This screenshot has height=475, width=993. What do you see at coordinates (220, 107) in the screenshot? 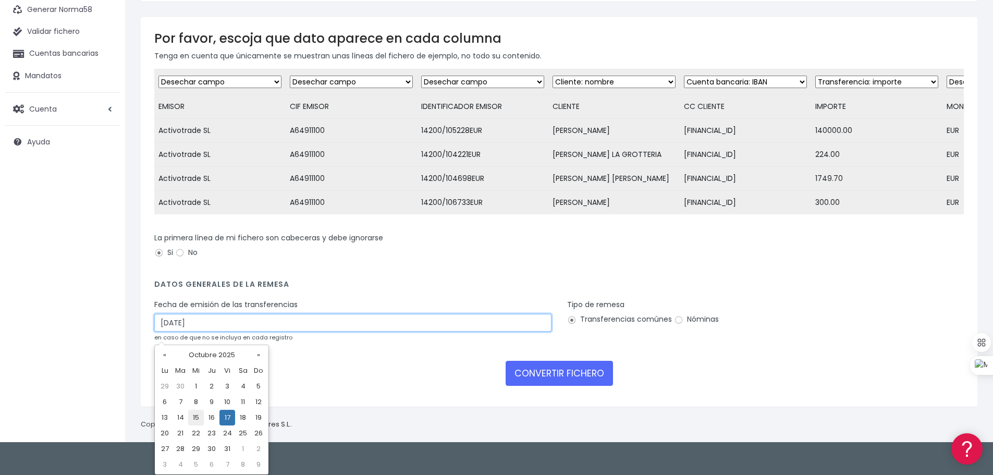
I see `td: EMISOR` at bounding box center [220, 107].